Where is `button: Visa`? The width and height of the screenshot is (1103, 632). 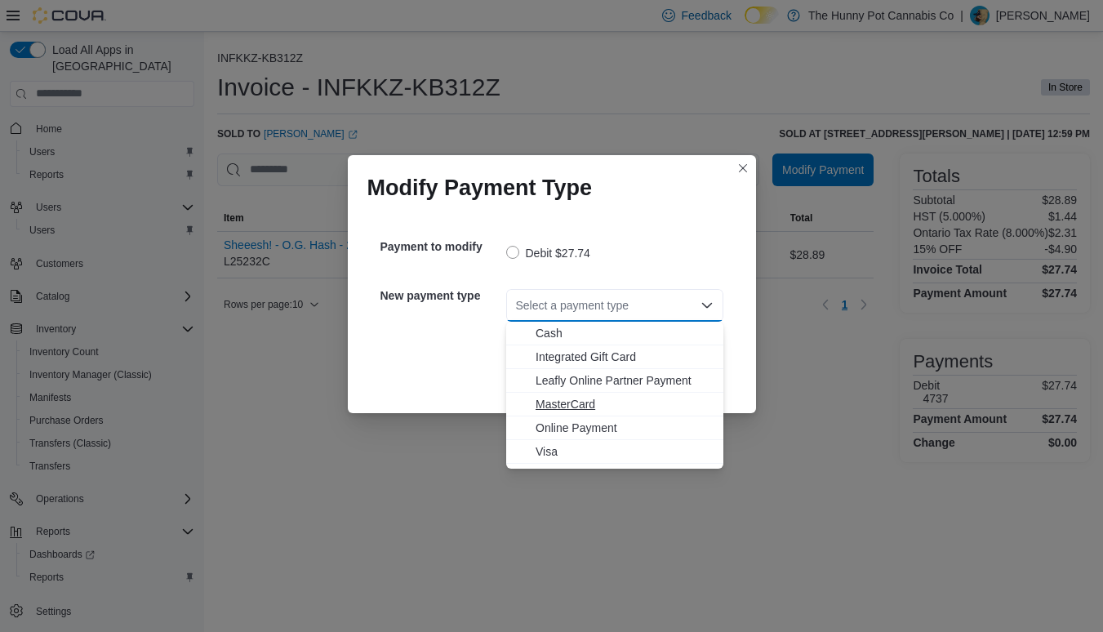 button: Visa is located at coordinates (615, 451).